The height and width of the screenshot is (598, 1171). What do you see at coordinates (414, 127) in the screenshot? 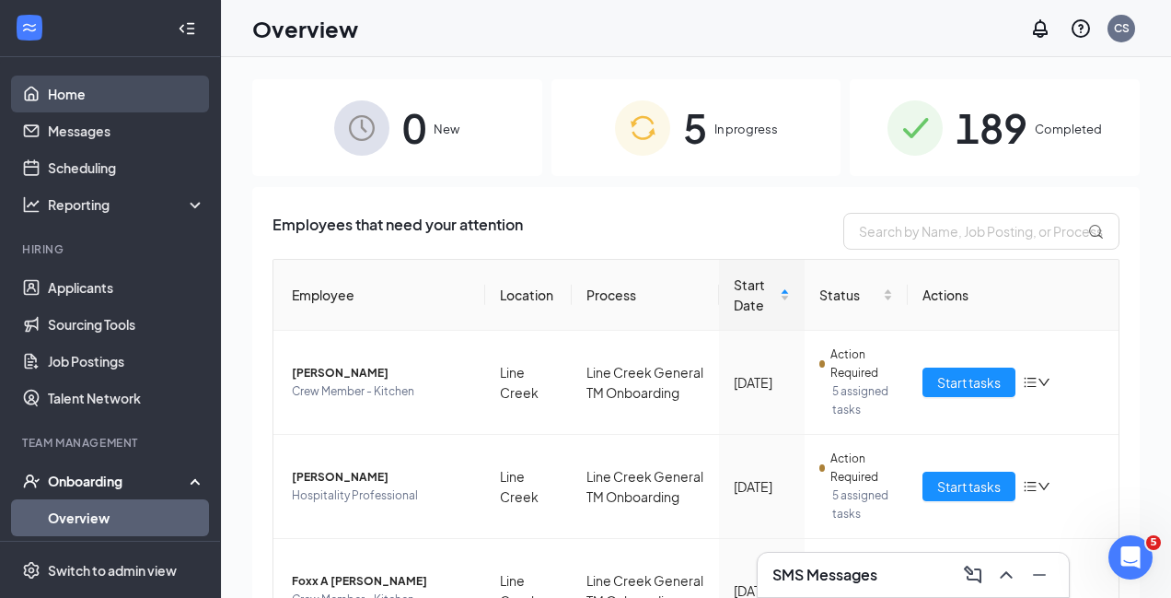
I see `span: 0` at bounding box center [414, 127].